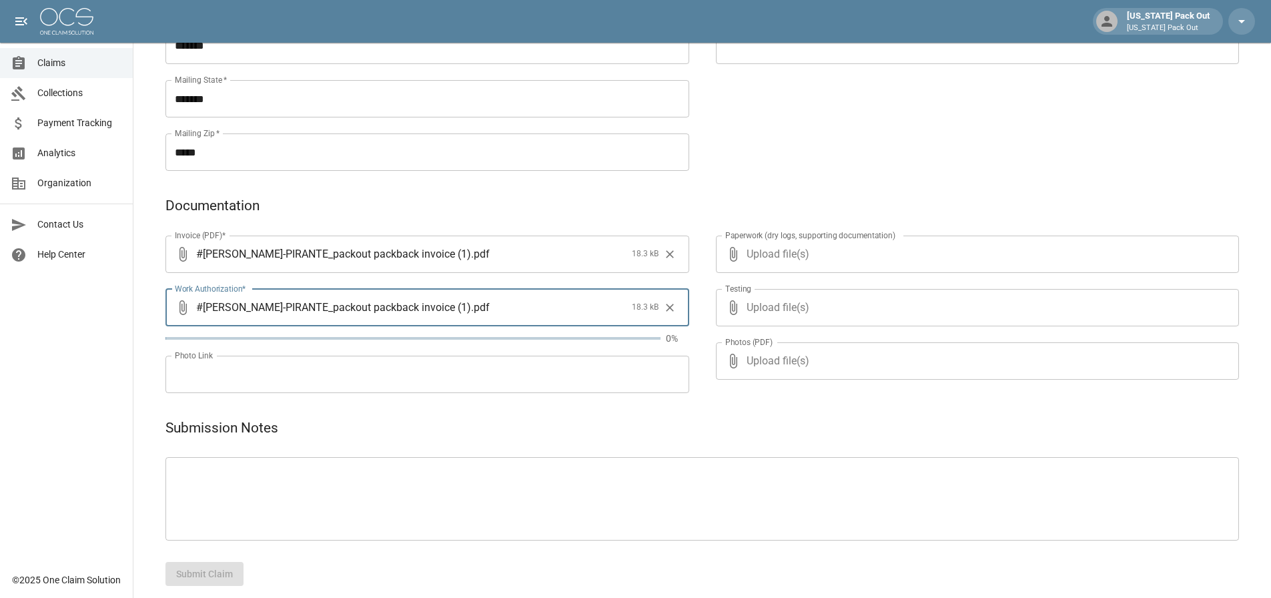 The height and width of the screenshot is (598, 1271). Describe the element at coordinates (79, 63) in the screenshot. I see `span: Claims` at that location.